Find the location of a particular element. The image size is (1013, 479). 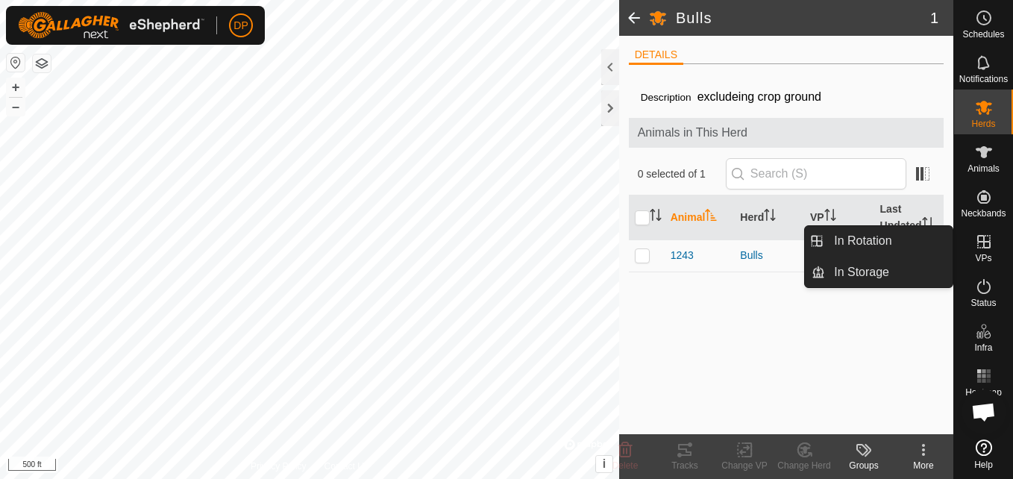

th: Animal is located at coordinates (700, 218).